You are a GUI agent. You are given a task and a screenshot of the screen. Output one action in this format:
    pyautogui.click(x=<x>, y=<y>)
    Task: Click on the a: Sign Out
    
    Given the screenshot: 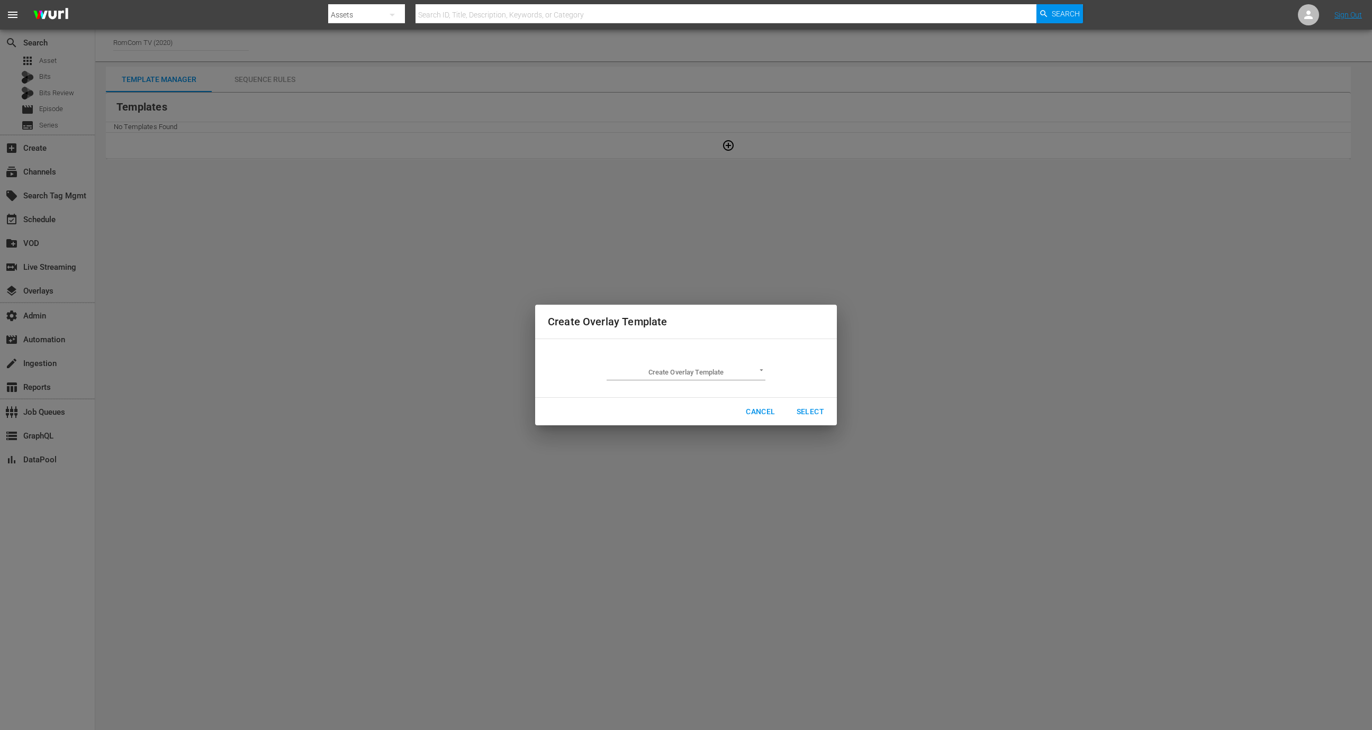 What is the action you would take?
    pyautogui.click(x=1348, y=15)
    